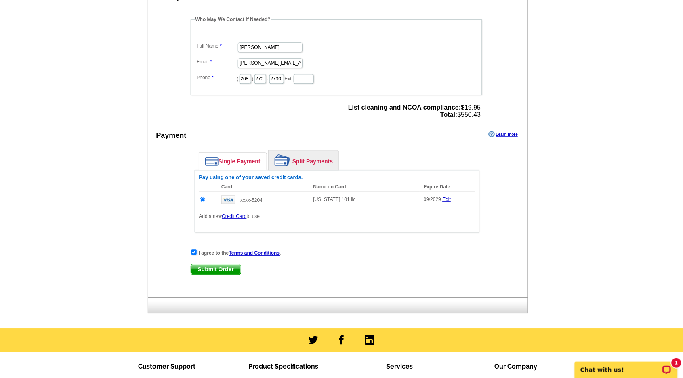 This screenshot has width=683, height=378. I want to click on span: Our Company, so click(517, 366).